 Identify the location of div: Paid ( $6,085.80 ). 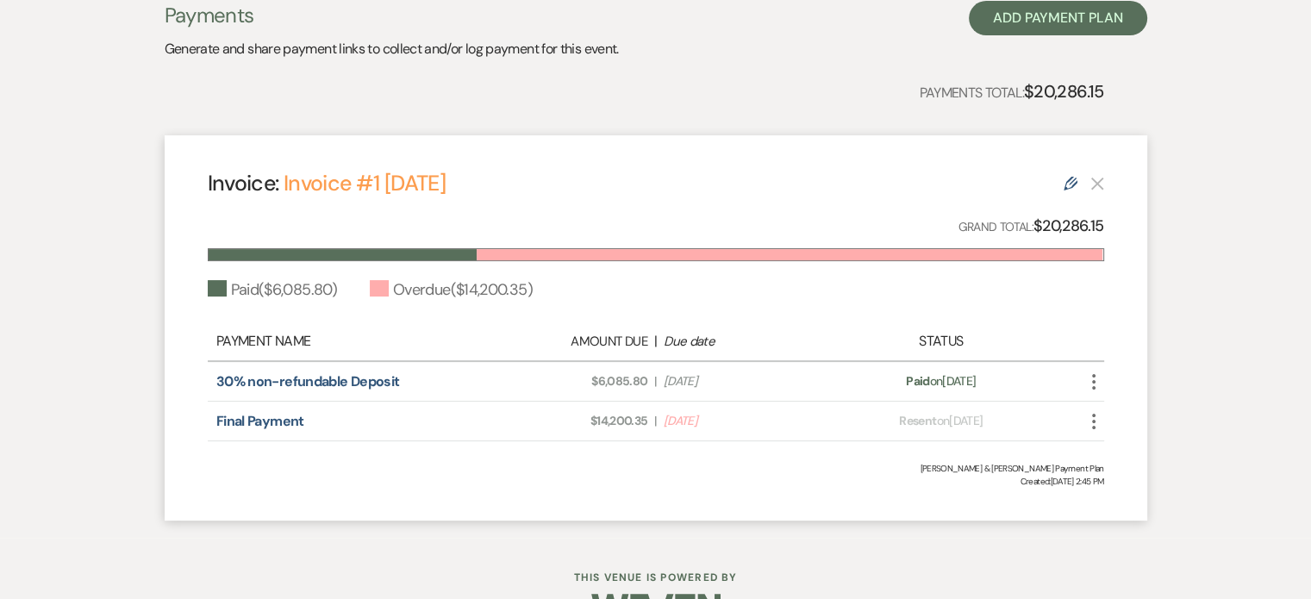
(272, 290).